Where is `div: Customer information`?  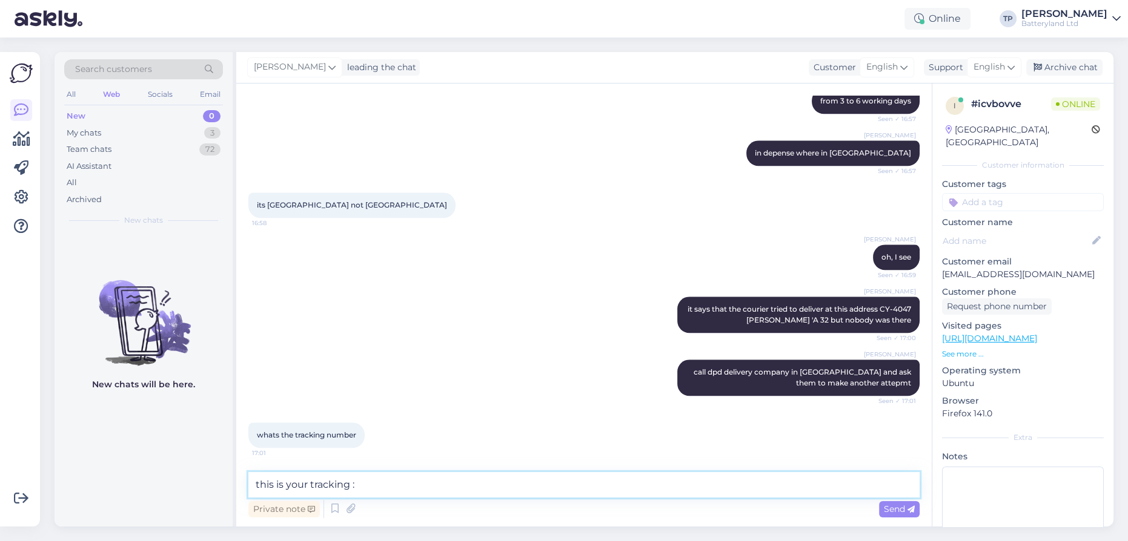
div: Customer information is located at coordinates (1022, 165).